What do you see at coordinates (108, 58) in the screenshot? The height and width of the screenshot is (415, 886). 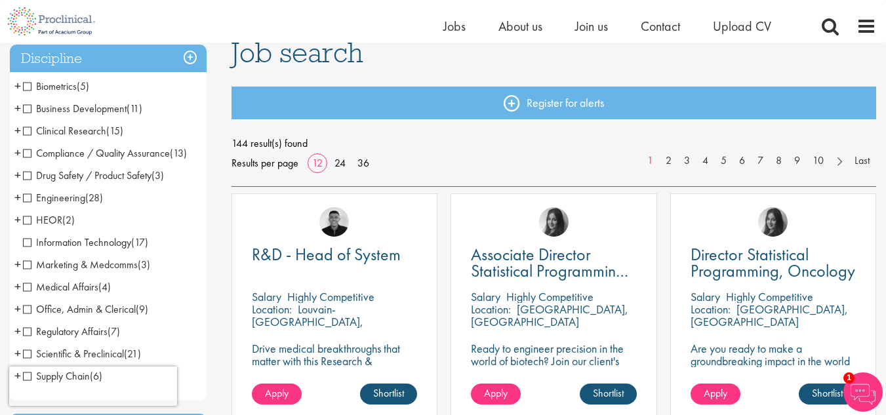 I see `div: Discipline` at bounding box center [108, 58].